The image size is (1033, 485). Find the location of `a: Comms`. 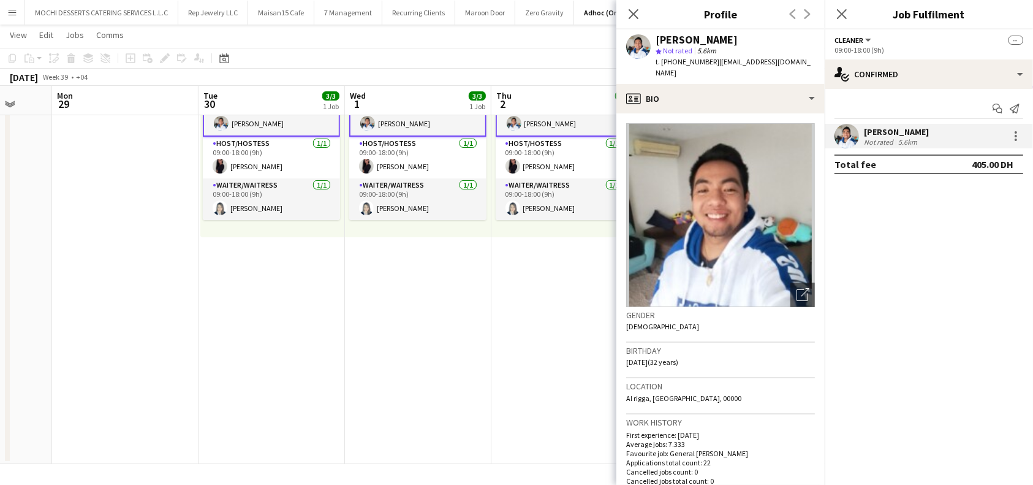

a: Comms is located at coordinates (110, 35).